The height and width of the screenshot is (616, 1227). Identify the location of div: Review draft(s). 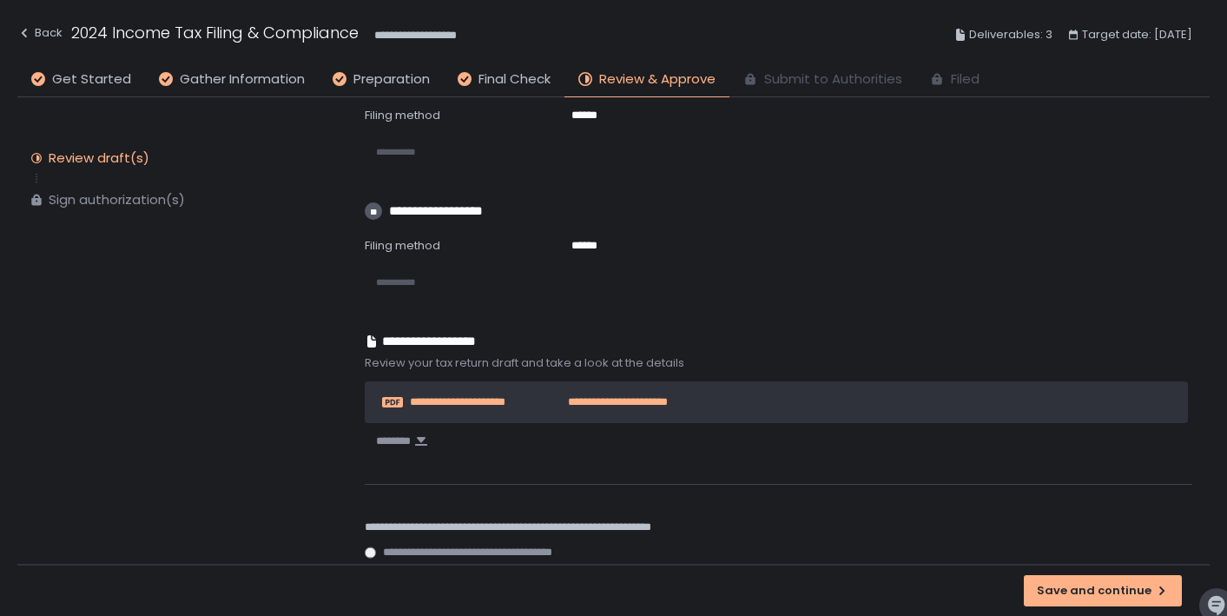
(99, 158).